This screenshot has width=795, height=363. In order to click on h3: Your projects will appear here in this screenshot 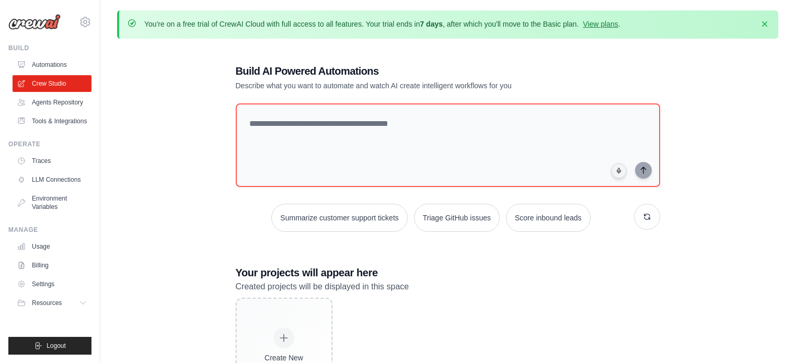, I will do `click(448, 273)`.